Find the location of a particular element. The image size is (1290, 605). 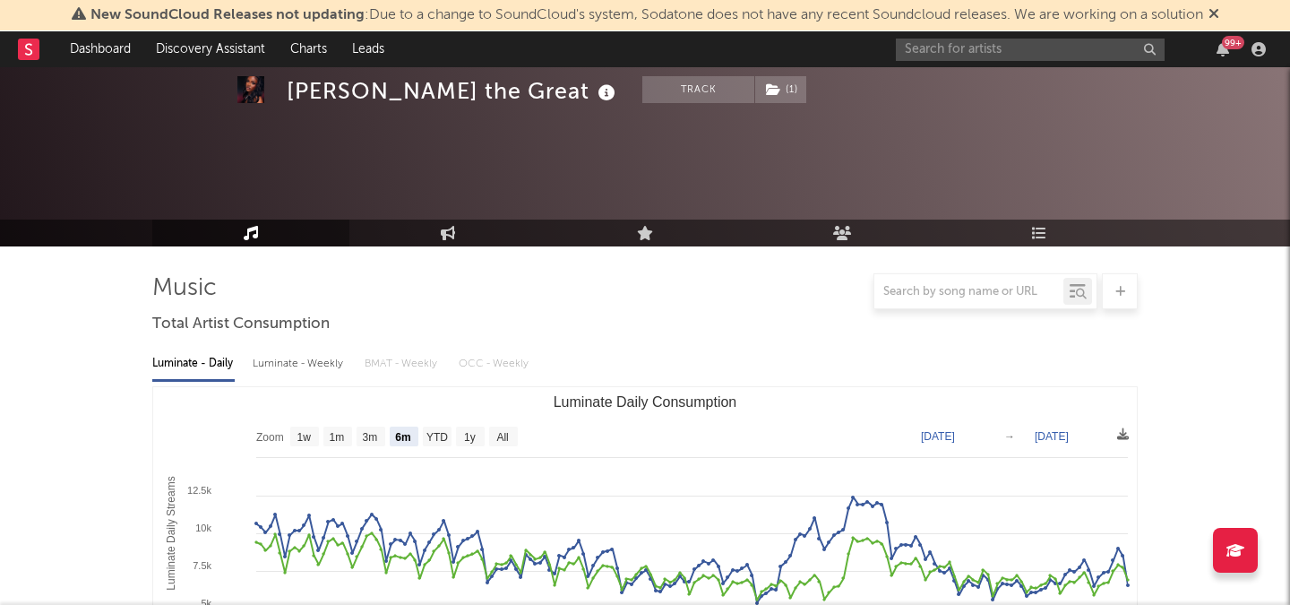

a: Discovery Assistant is located at coordinates (211, 49).